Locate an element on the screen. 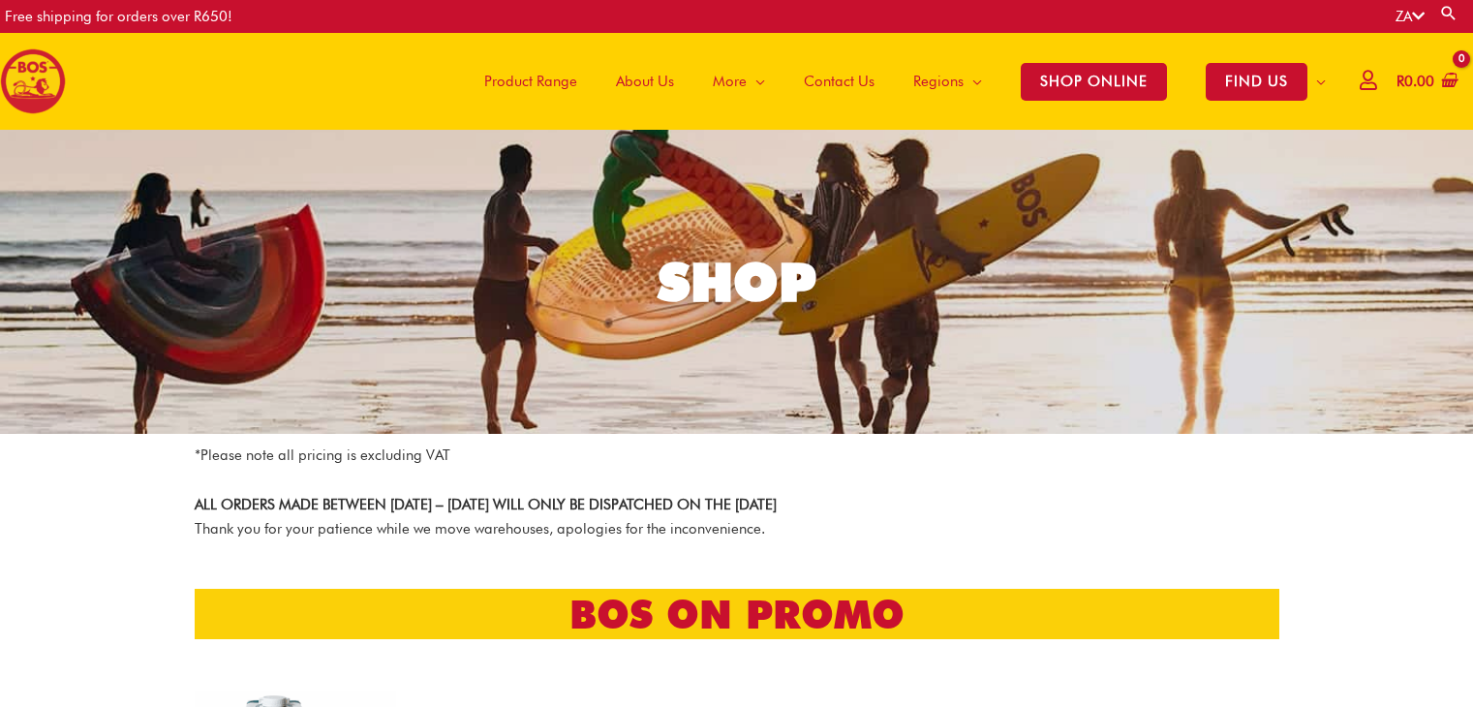  nav: Site Navigation is located at coordinates (898, 81).